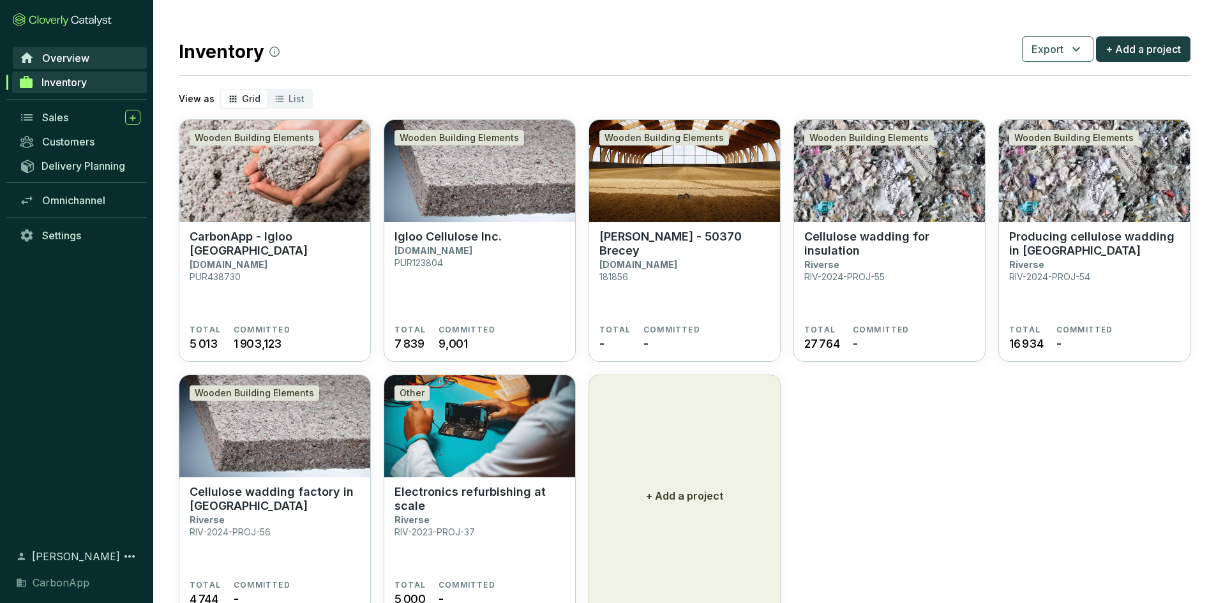  Describe the element at coordinates (409, 343) in the screenshot. I see `span: 7 839` at that location.